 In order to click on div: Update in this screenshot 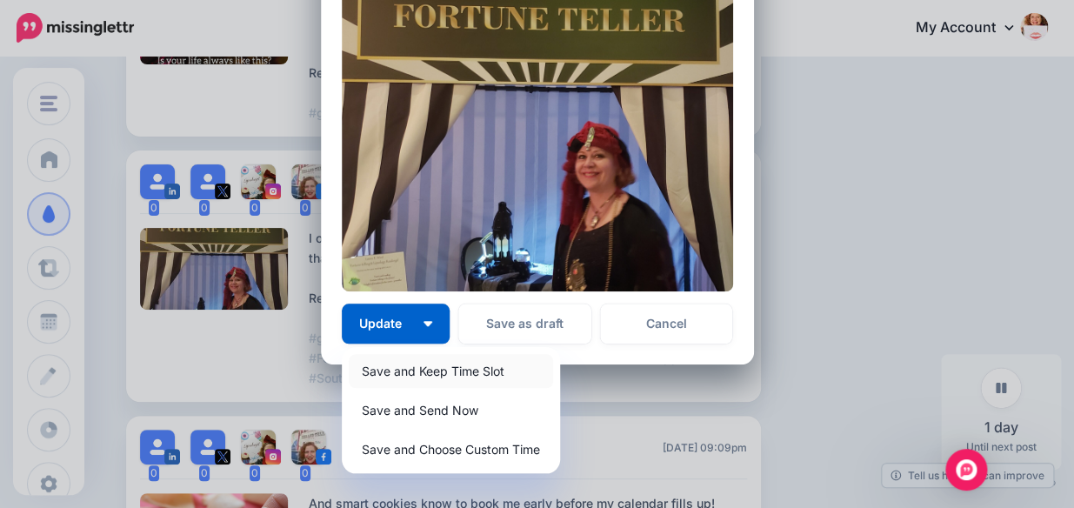, I will do `click(450, 410)`.